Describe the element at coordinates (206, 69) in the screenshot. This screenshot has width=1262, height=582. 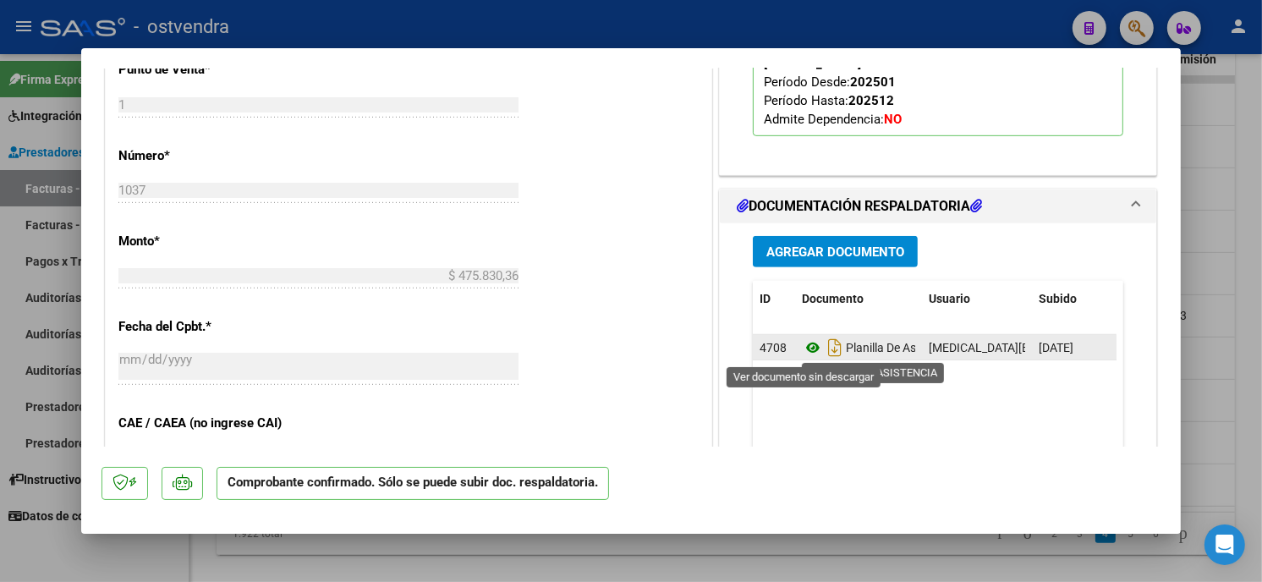
I see `p: Punto de Venta` at that location.